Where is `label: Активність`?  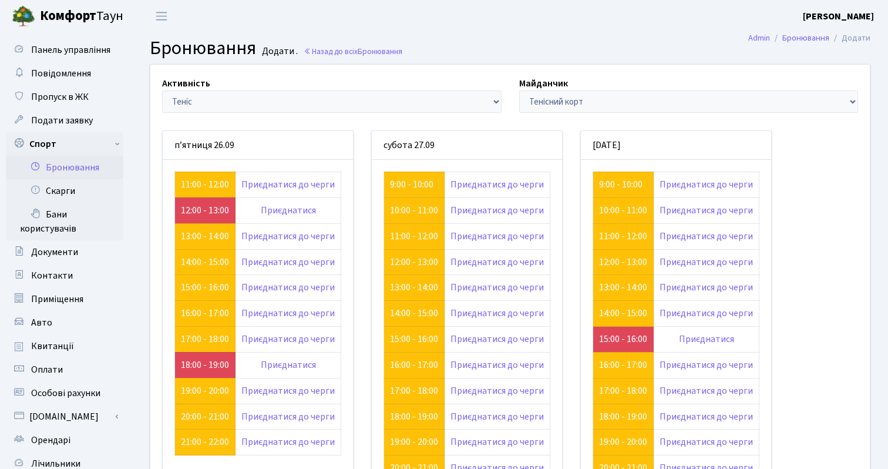
label: Активність is located at coordinates (186, 83).